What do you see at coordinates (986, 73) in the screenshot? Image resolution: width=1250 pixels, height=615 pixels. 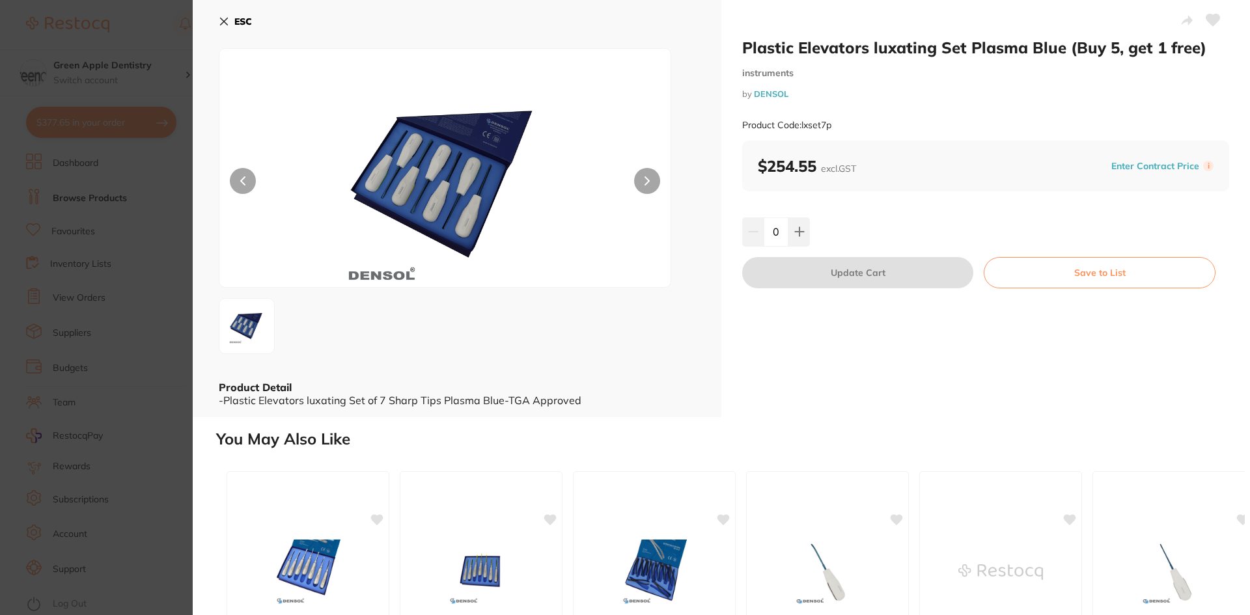 I see `small: instruments` at bounding box center [986, 73].